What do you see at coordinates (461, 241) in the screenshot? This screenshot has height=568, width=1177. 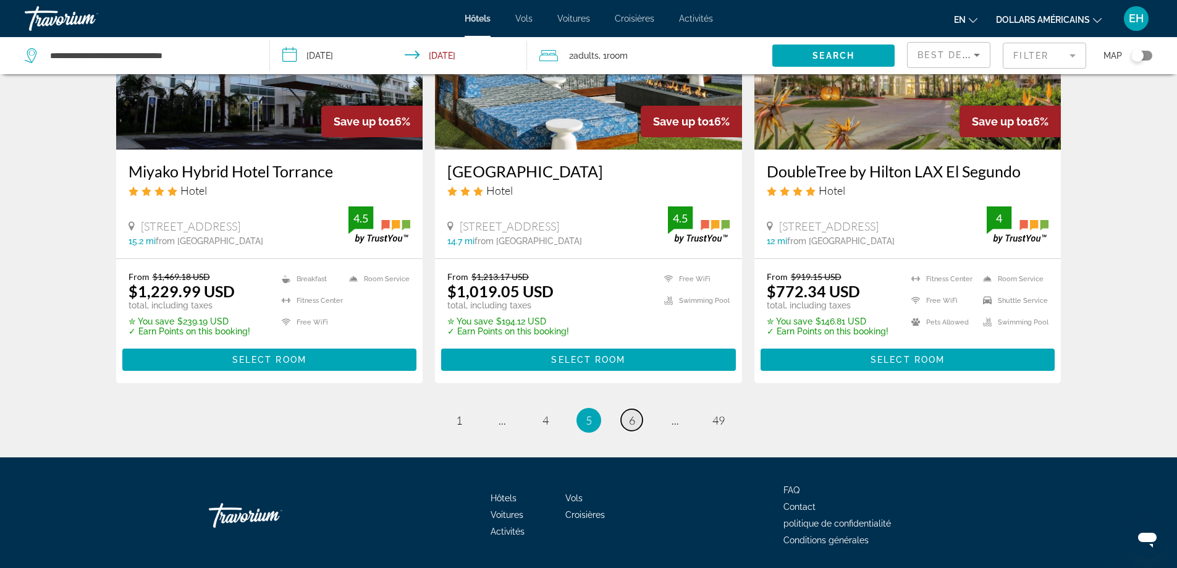 I see `span: 14.7 mi` at bounding box center [461, 241].